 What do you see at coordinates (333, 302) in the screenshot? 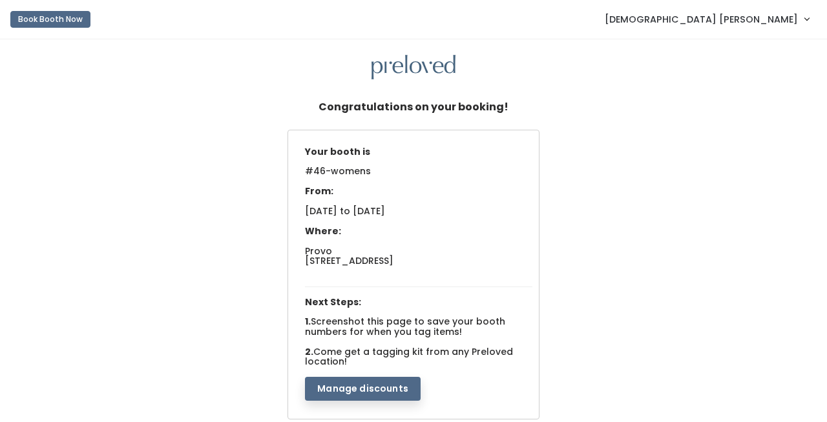
I see `span: Next Steps:` at bounding box center [333, 302].